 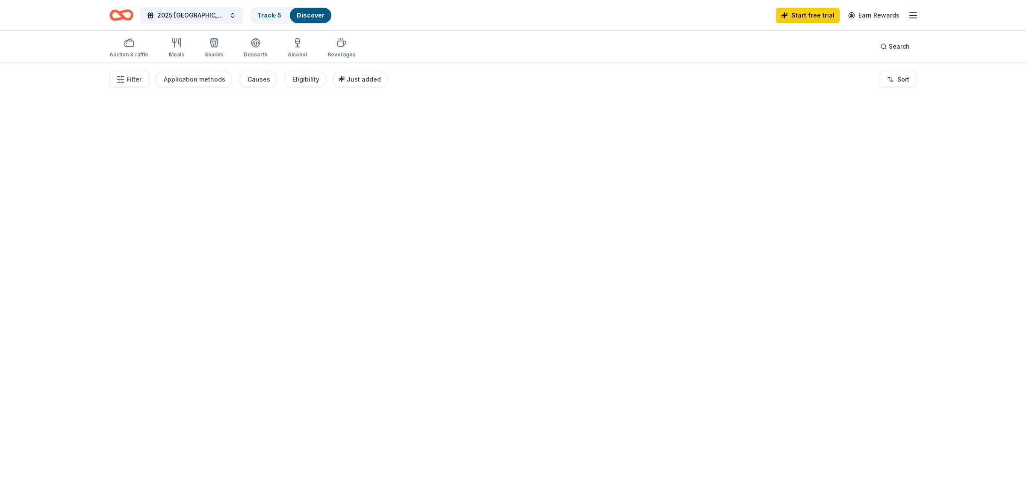 I want to click on div: Auction & raffle, so click(x=129, y=55).